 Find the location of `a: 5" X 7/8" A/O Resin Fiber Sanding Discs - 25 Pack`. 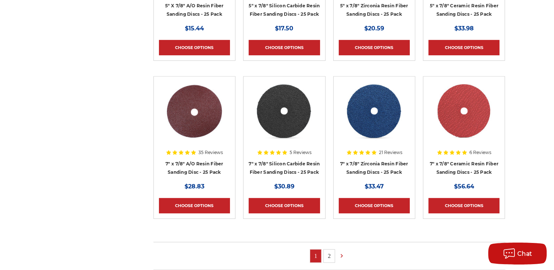

a: 5" X 7/8" A/O Resin Fiber Sanding Discs - 25 Pack is located at coordinates (194, 10).